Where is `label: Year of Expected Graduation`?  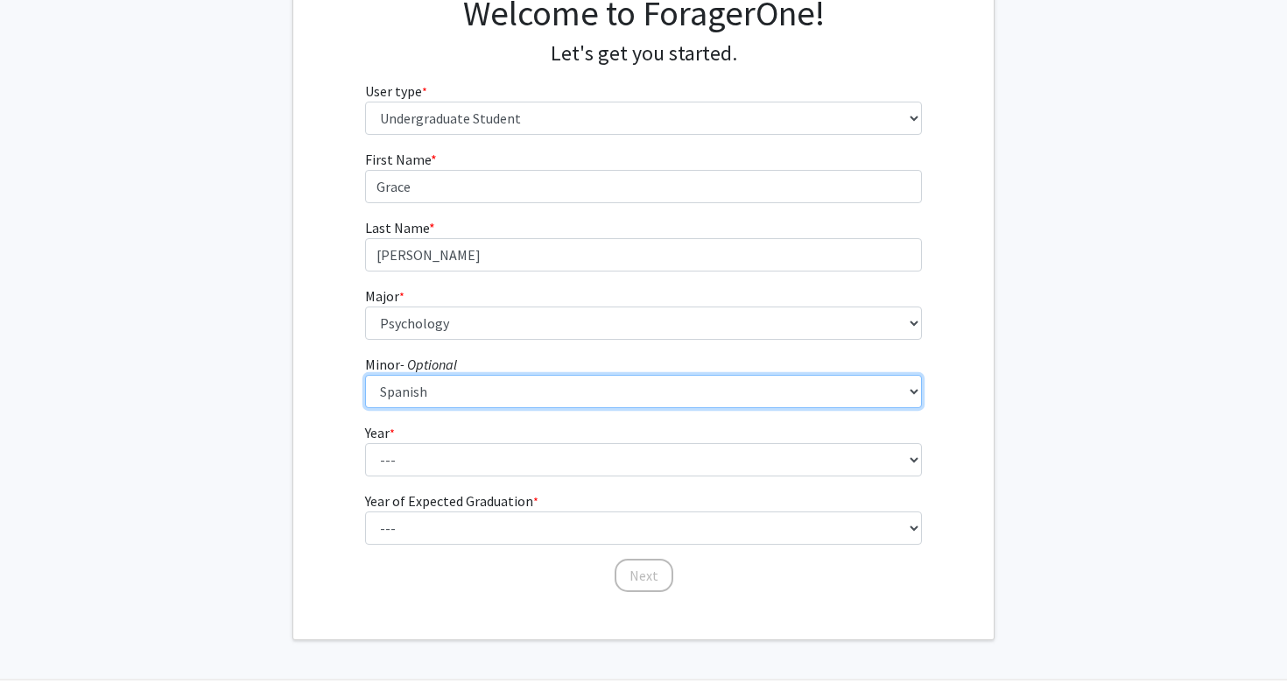
label: Year of Expected Graduation is located at coordinates (452, 501).